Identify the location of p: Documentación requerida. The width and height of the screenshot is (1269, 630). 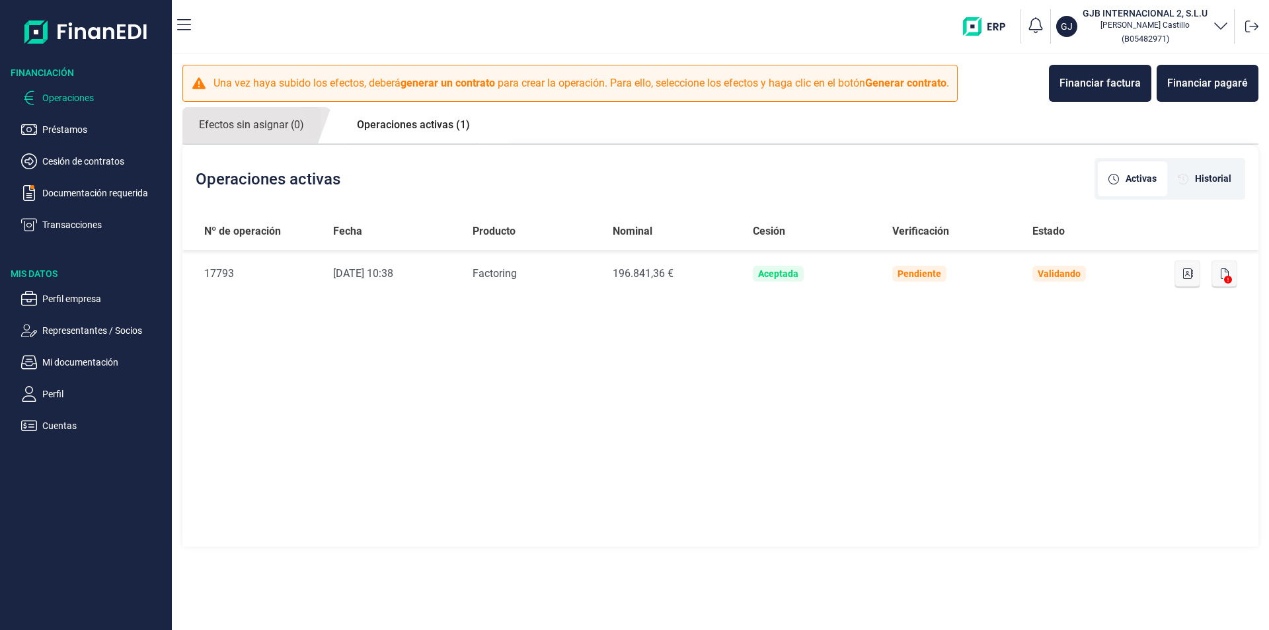
(104, 193).